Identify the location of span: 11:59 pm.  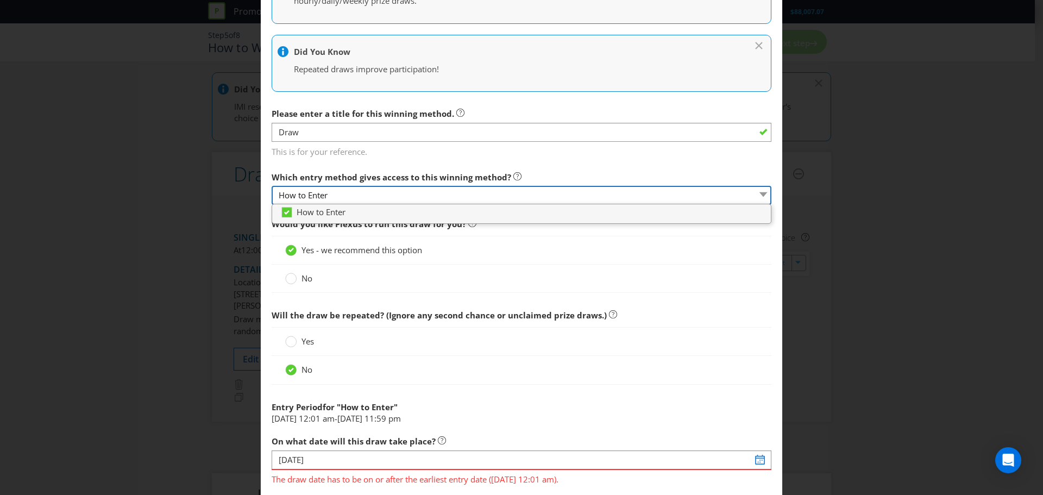
(382, 418).